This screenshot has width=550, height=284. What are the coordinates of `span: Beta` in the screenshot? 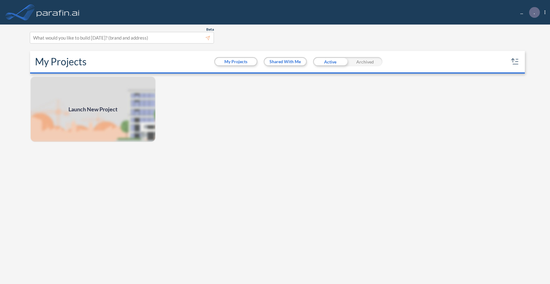 It's located at (210, 29).